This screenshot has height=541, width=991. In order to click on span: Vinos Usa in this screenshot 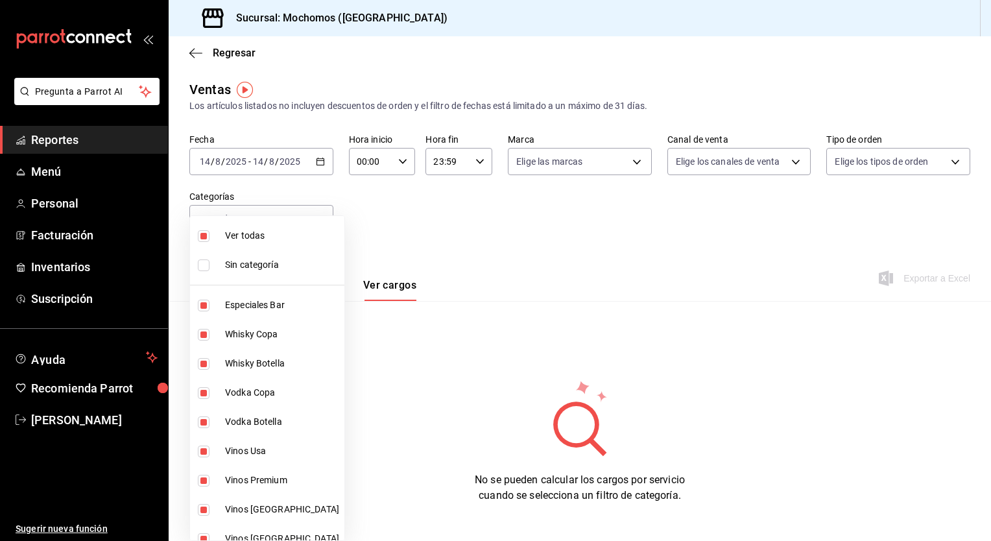, I will do `click(282, 451)`.